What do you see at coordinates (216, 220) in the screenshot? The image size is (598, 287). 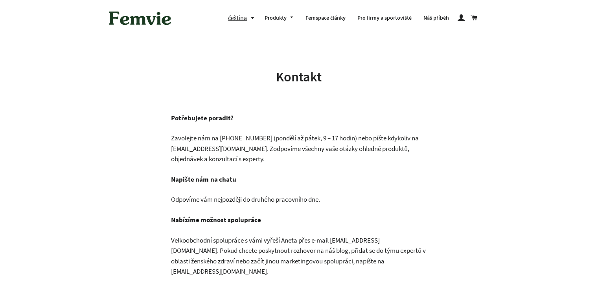 I see `b: Nabízíme možnost spolupráce` at bounding box center [216, 220].